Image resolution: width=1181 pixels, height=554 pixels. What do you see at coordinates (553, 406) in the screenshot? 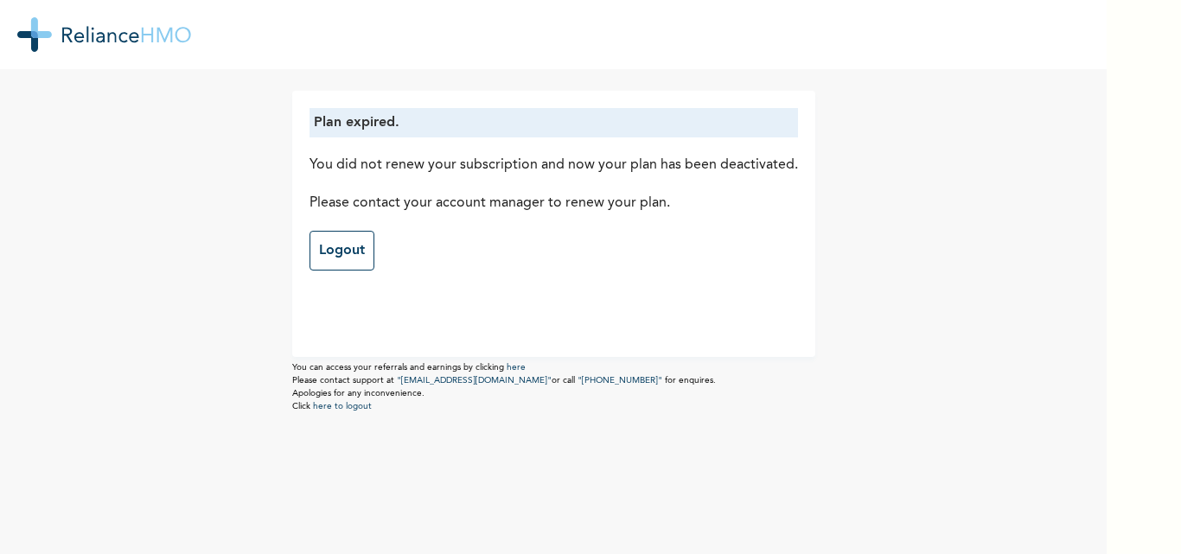
I see `p: Click` at bounding box center [553, 406].